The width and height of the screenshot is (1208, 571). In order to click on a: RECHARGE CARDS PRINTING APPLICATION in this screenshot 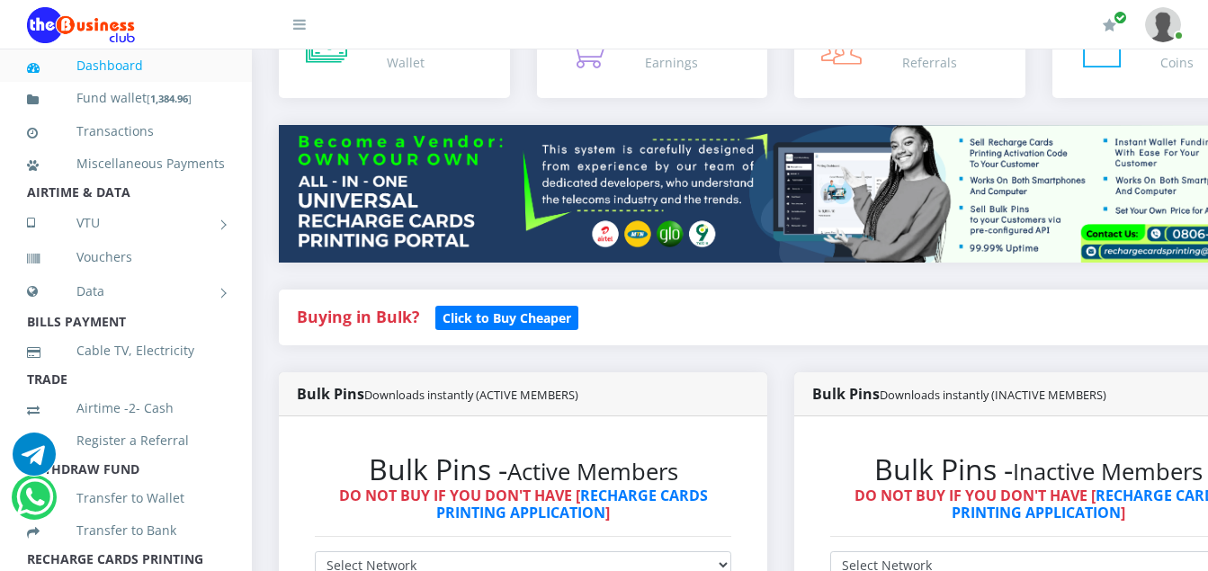, I will do `click(572, 504)`.